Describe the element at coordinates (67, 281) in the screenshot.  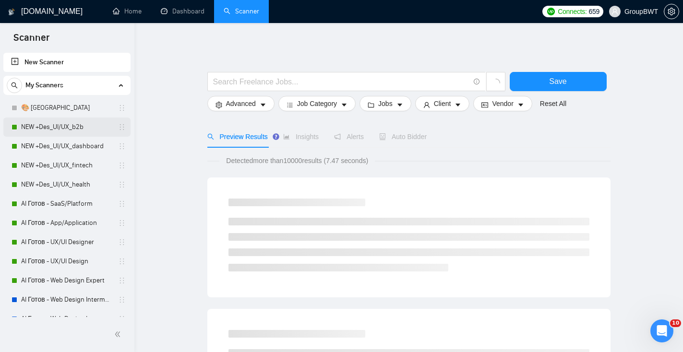
I see `a: AI Готов - Web Design Expert` at that location.